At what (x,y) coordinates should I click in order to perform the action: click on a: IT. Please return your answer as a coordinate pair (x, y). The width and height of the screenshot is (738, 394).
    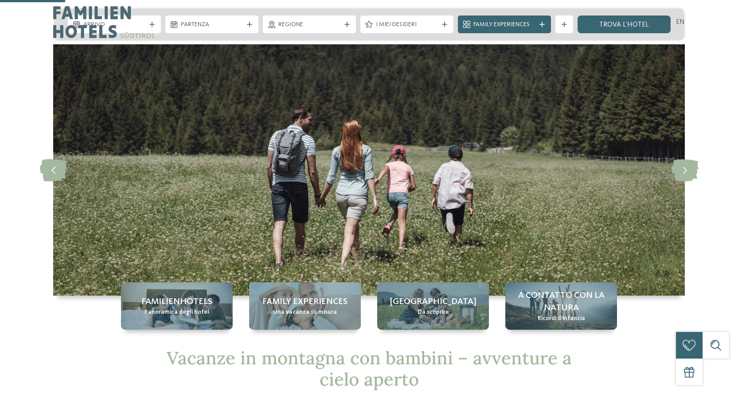
    Looking at the image, I should click on (666, 22).